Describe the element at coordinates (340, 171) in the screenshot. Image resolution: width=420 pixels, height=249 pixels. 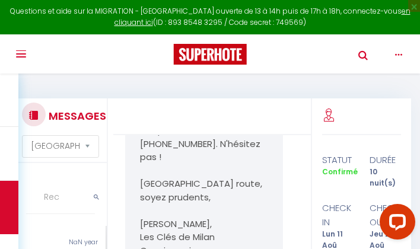
I see `span: Confirmé` at that location.